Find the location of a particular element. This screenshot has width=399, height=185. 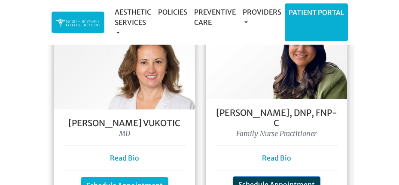

a: Patient Portal is located at coordinates (316, 12).